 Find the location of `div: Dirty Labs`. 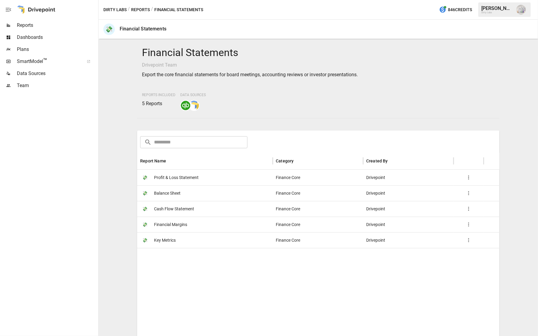

div: Dirty Labs is located at coordinates (497, 12).